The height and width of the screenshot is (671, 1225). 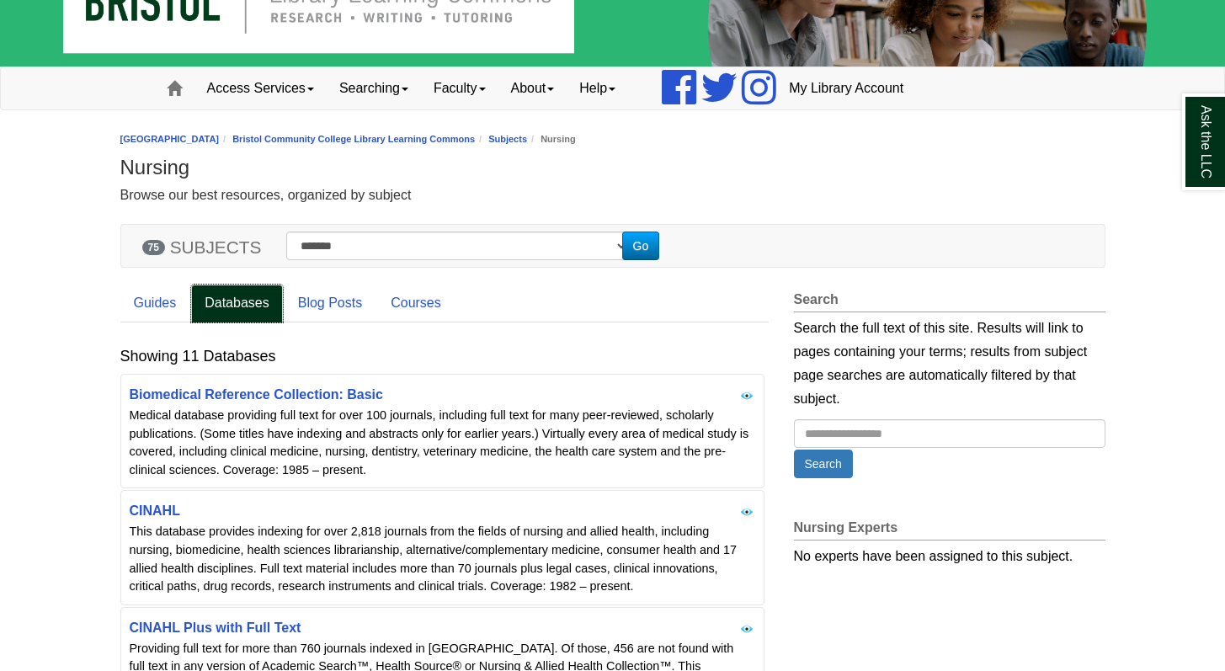 What do you see at coordinates (950, 302) in the screenshot?
I see `h2: Search` at bounding box center [950, 302].